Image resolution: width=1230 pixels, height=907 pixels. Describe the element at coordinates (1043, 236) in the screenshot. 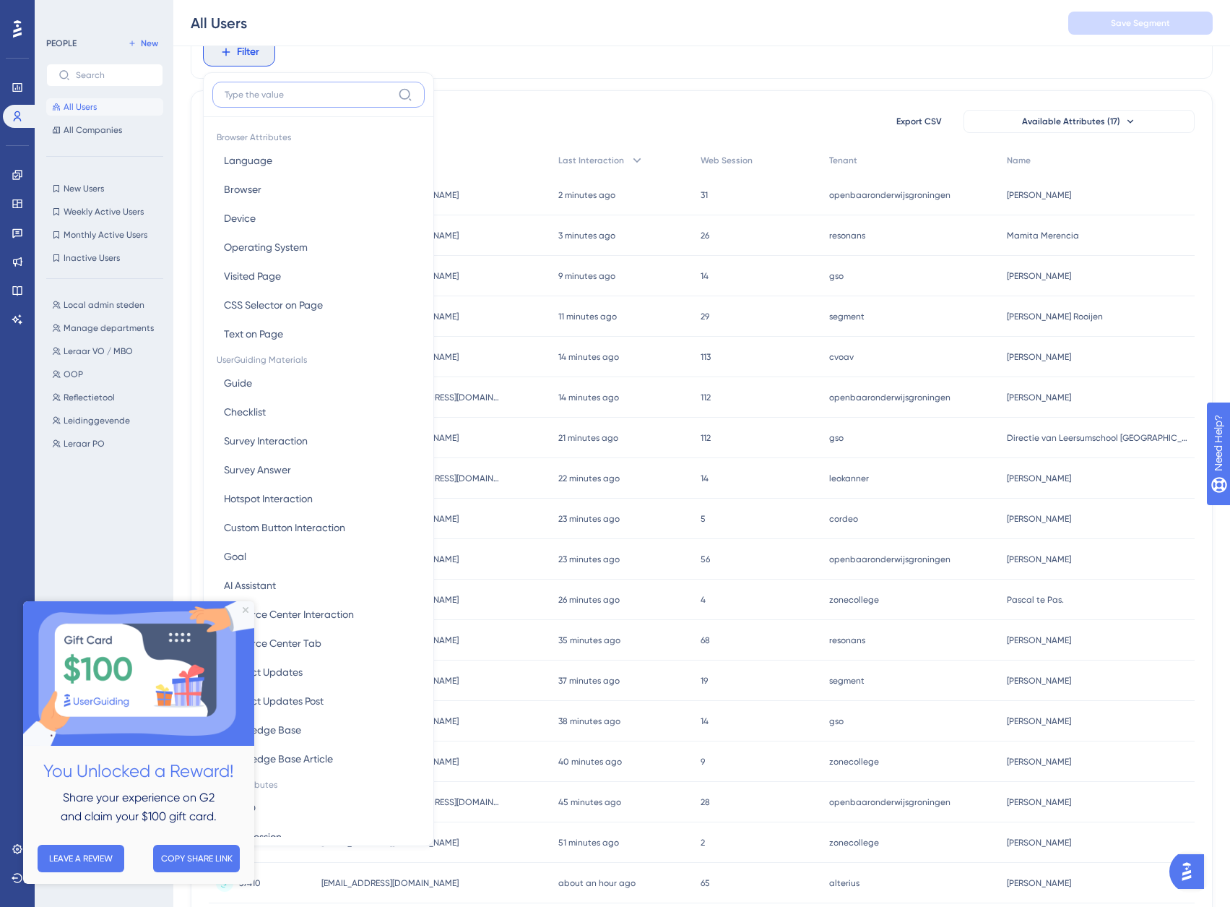

I see `span: Mamita Merencia` at that location.